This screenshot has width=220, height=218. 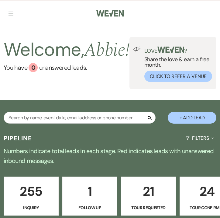 What do you see at coordinates (110, 13) in the screenshot?
I see `img: Weven Logo` at bounding box center [110, 13].